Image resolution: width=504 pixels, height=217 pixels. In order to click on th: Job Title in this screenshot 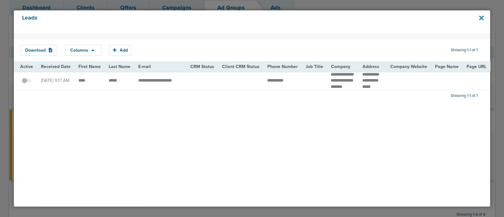, I will do `click(314, 67)`.